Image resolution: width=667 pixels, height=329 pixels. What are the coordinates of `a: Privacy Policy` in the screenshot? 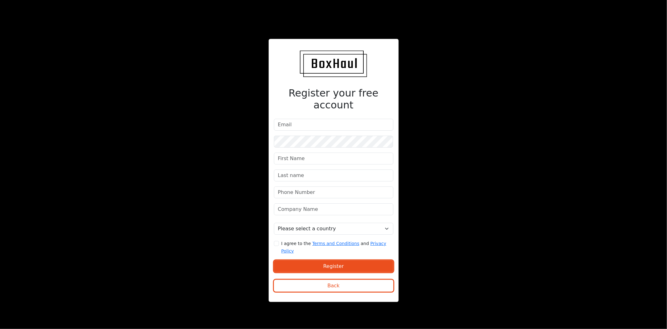 It's located at (334, 247).